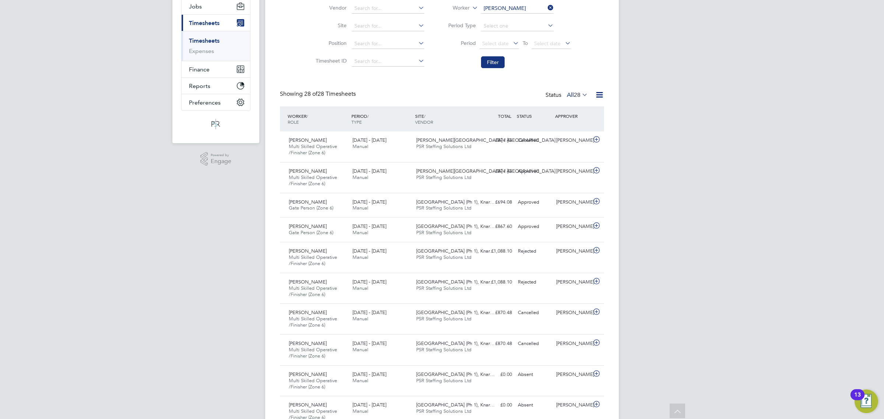 This screenshot has height=419, width=884. What do you see at coordinates (534, 227) in the screenshot?
I see `div: Approved` at bounding box center [534, 227].